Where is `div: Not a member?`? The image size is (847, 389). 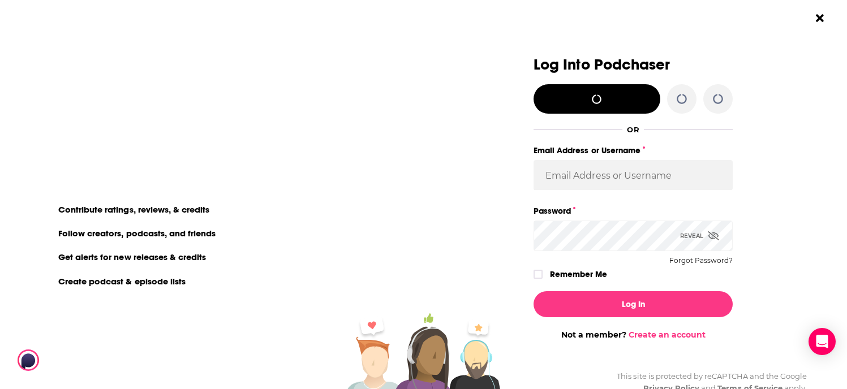
div: Not a member? is located at coordinates (633, 335).